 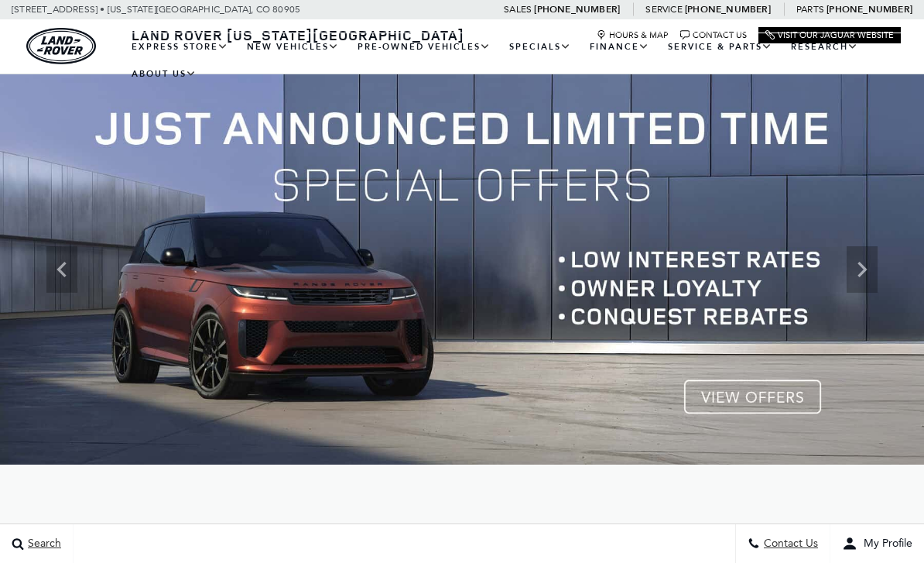 I want to click on nav: Main Navigation, so click(x=512, y=60).